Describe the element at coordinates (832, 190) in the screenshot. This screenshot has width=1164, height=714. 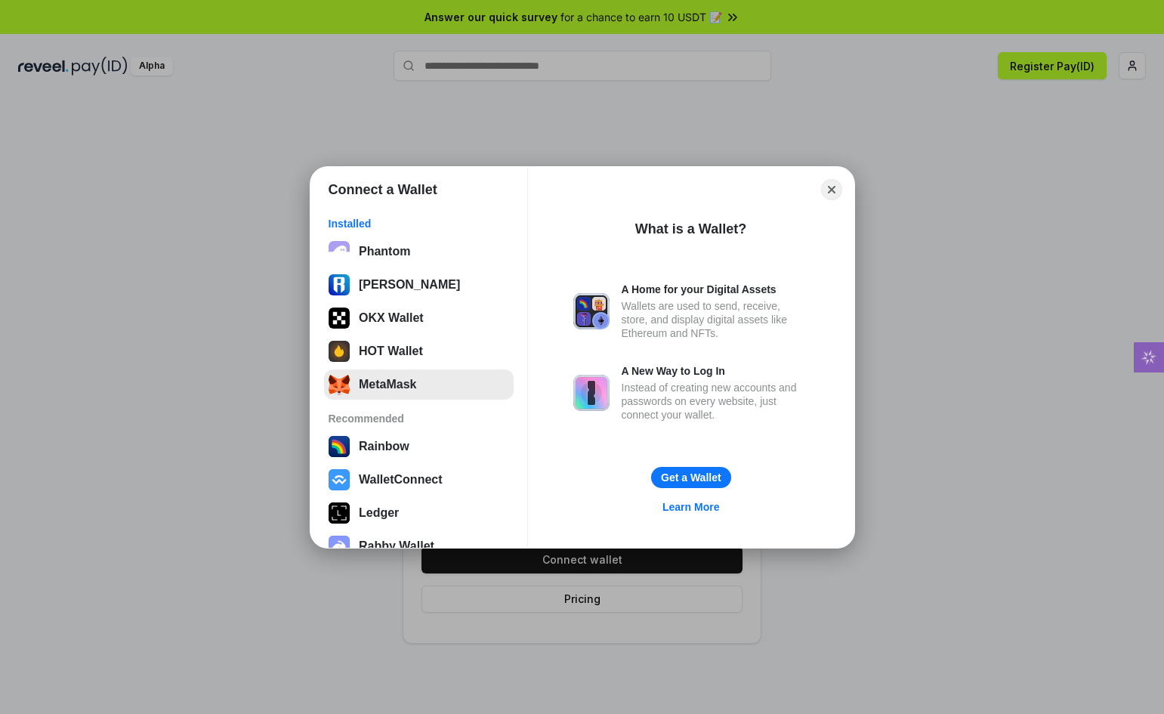
I see `button: Close` at that location.